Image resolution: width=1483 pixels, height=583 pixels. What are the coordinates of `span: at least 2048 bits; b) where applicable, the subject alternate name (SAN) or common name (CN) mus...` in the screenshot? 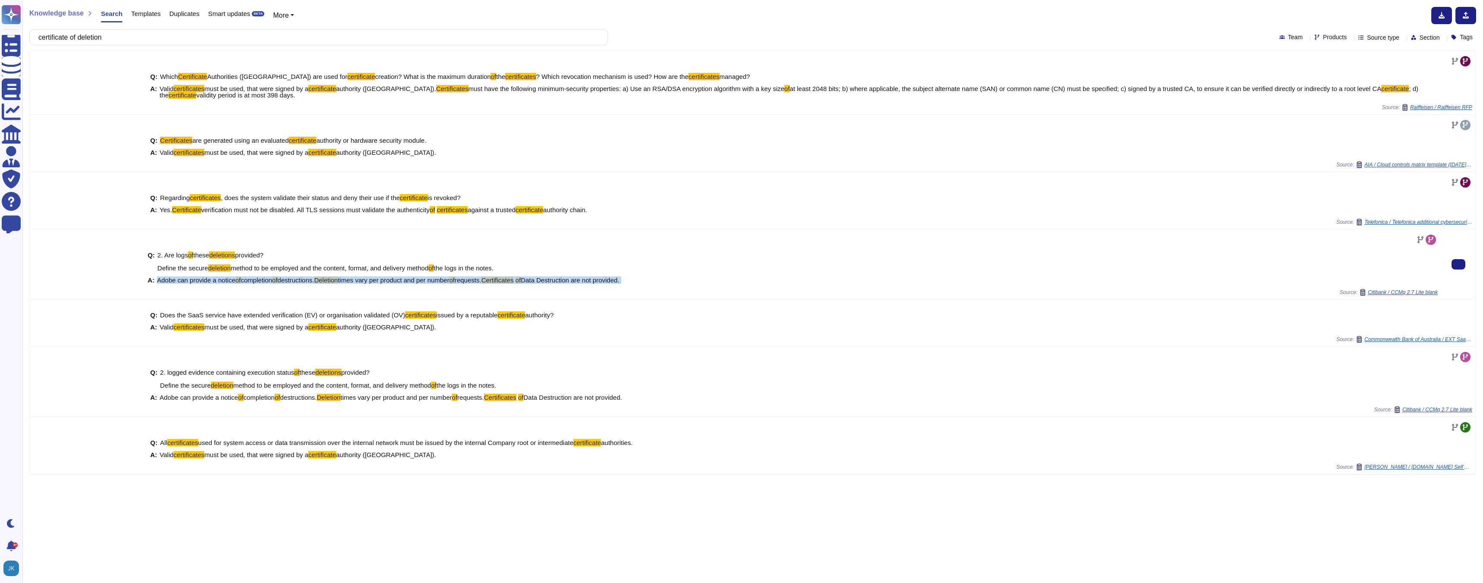 It's located at (1086, 88).